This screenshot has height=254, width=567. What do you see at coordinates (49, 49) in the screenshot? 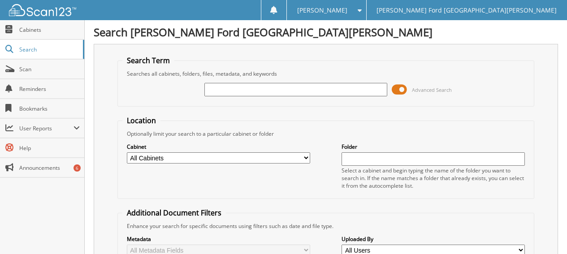
I see `span: Search` at bounding box center [49, 49].